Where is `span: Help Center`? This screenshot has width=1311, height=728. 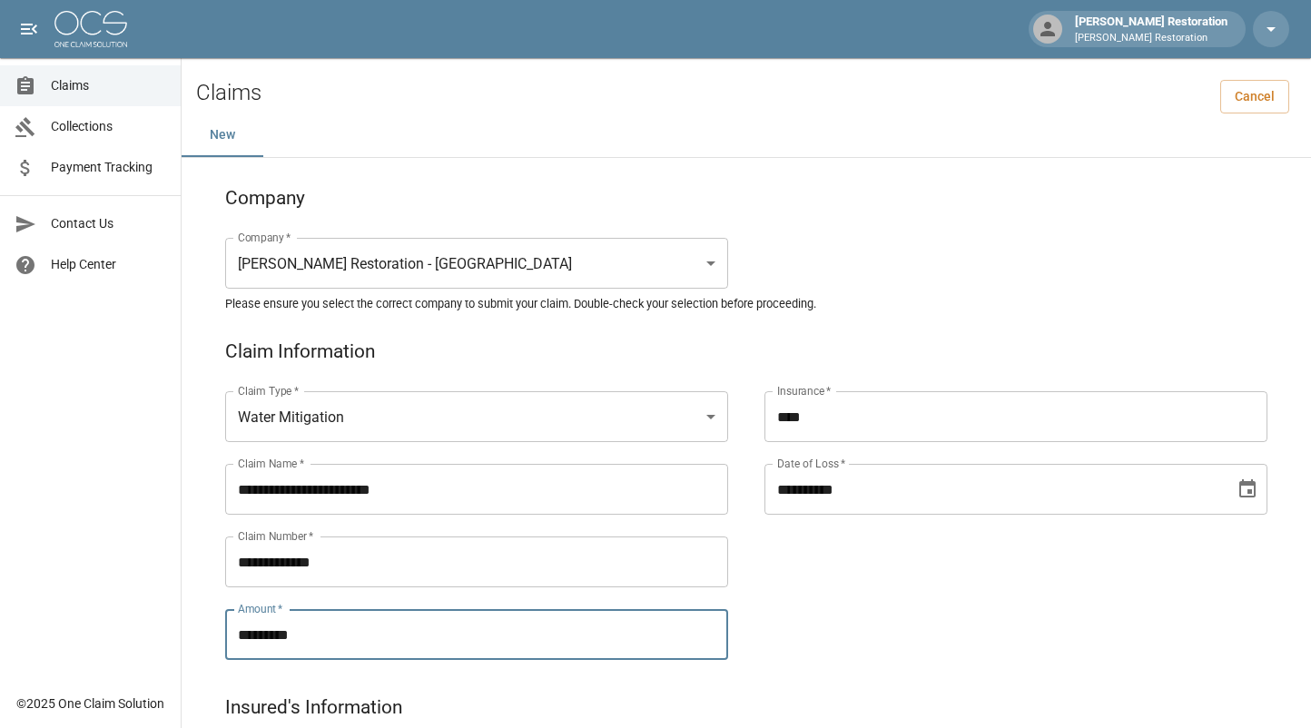
span: Help Center is located at coordinates (108, 264).